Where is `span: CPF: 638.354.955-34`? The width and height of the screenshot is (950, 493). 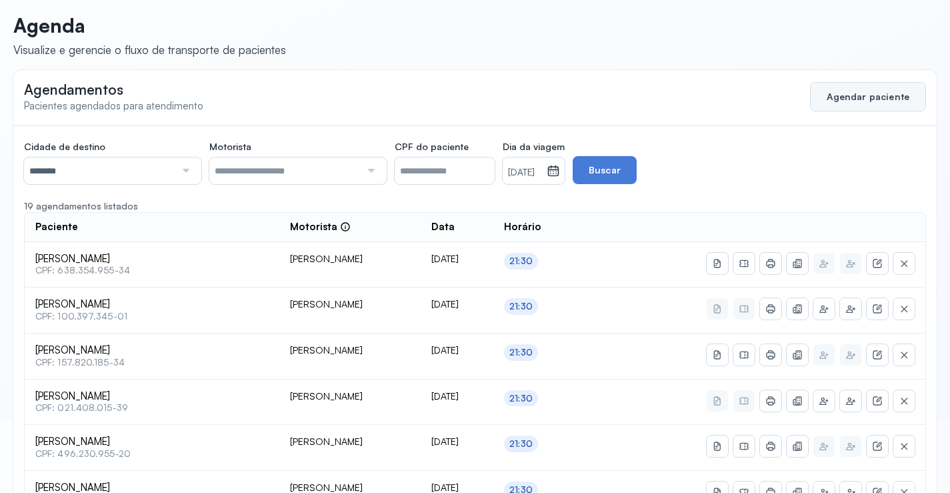 span: CPF: 638.354.955-34 is located at coordinates (152, 270).